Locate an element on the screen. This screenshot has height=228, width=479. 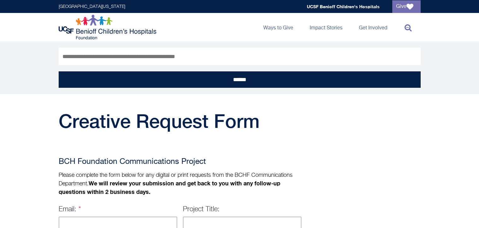
img: Logo for UCSF Benioff Children's Hospitals Foundation is located at coordinates (108, 27).